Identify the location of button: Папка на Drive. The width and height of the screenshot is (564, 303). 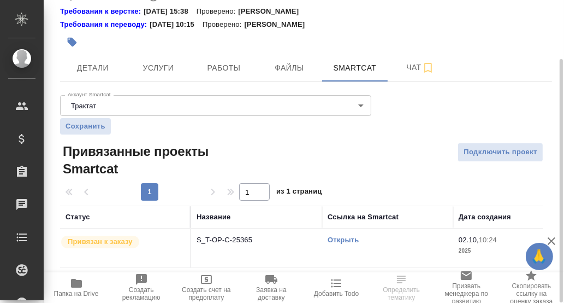
(76, 287).